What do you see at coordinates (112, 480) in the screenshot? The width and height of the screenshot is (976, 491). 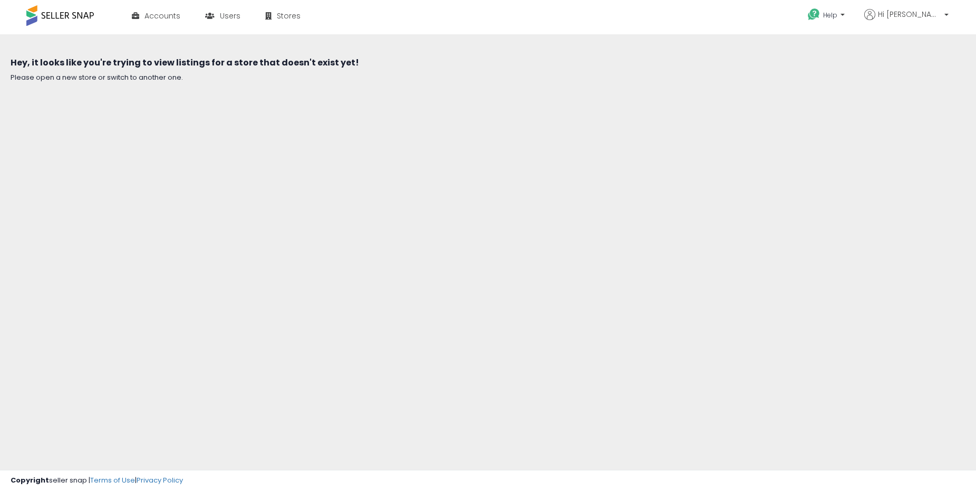 I see `a: Terms of Use` at bounding box center [112, 480].